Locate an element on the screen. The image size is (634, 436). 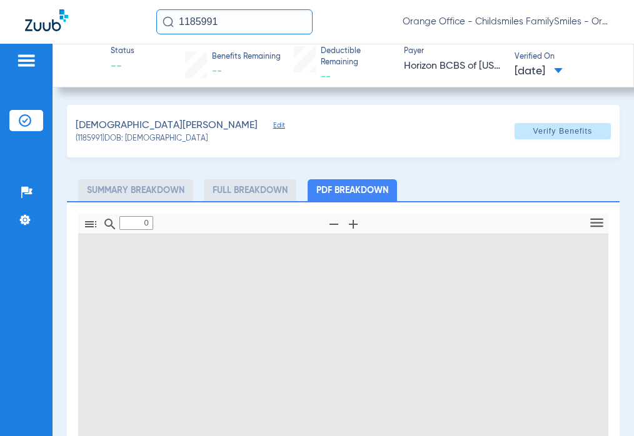
pdf-shy-button: Zoom In is located at coordinates (353, 229).